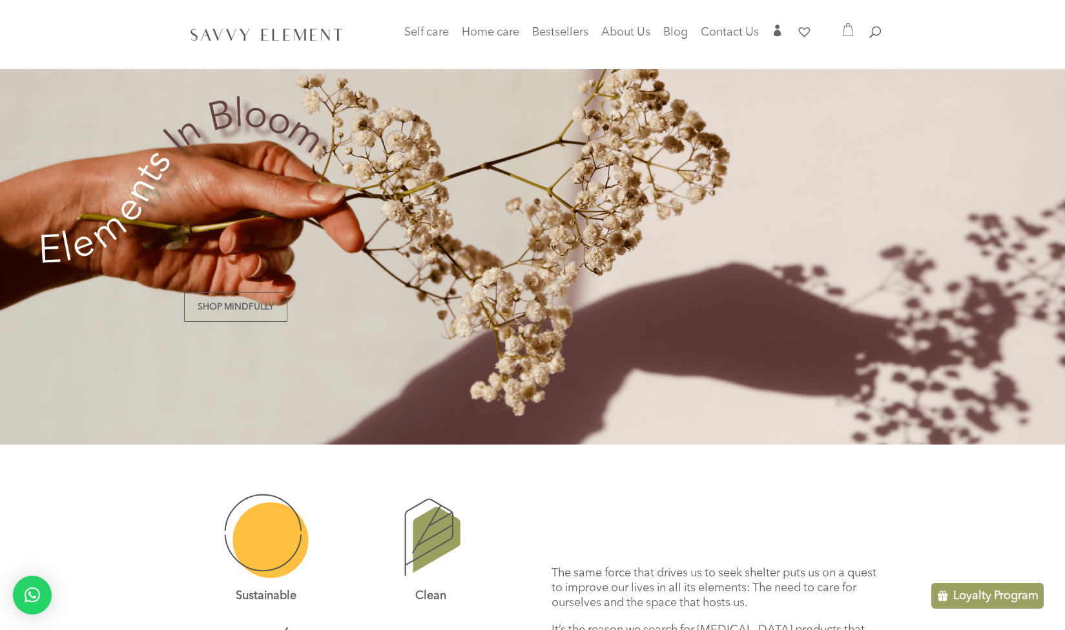 This screenshot has height=630, width=1065. Describe the element at coordinates (730, 37) in the screenshot. I see `a: Contact Us` at that location.